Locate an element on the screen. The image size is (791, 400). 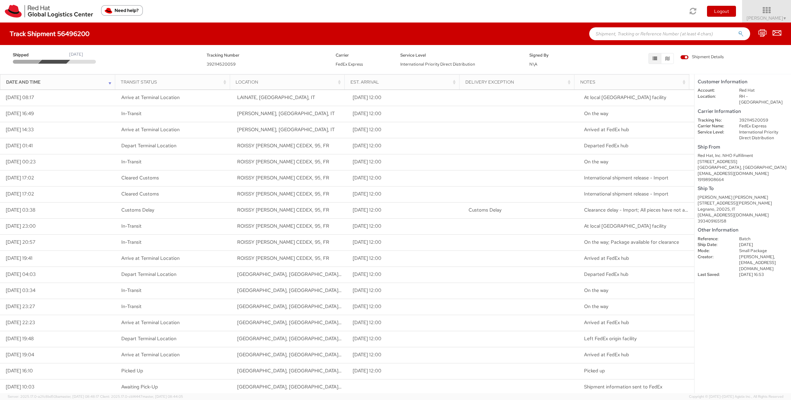
h5: Carrier Information is located at coordinates (742, 111).